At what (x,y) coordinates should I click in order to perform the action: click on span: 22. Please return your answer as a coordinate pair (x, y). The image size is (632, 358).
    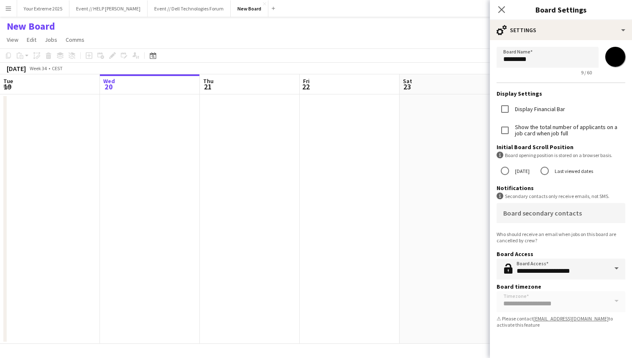
    Looking at the image, I should click on (306, 87).